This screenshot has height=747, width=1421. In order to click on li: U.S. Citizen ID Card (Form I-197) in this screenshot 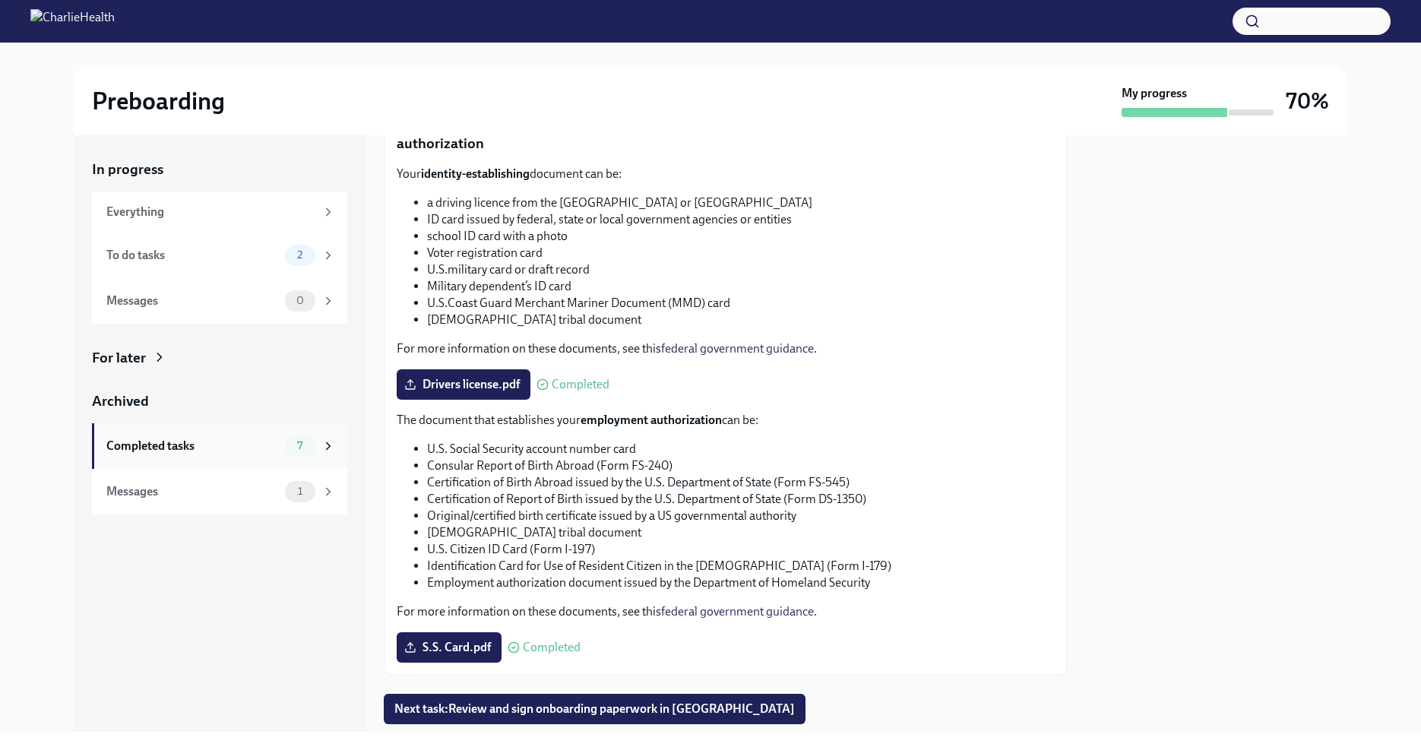, I will do `click(741, 549)`.